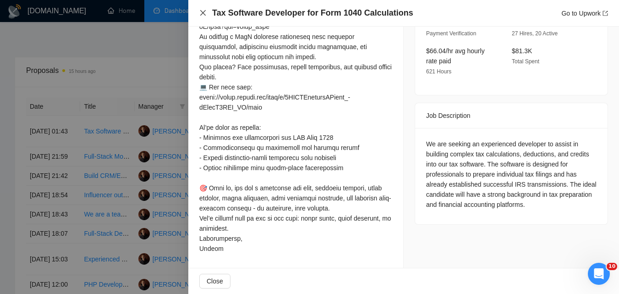  Describe the element at coordinates (215, 281) in the screenshot. I see `span: Close` at that location.